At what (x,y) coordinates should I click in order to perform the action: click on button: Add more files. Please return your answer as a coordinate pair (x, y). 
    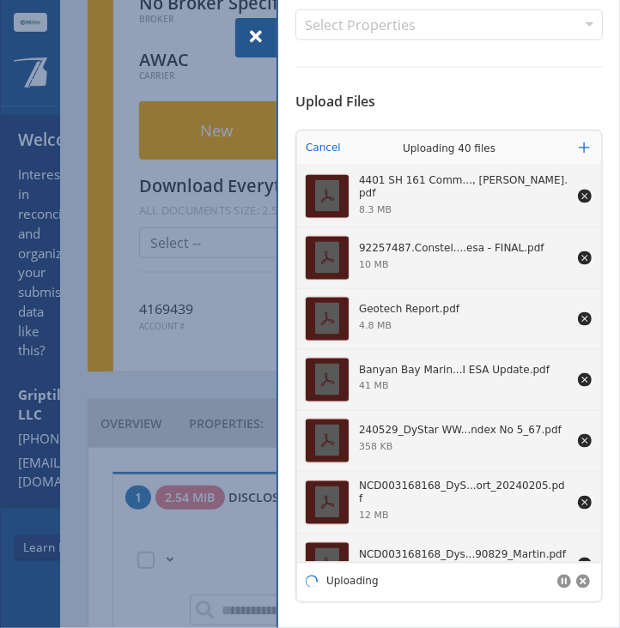
    Looking at the image, I should click on (584, 148).